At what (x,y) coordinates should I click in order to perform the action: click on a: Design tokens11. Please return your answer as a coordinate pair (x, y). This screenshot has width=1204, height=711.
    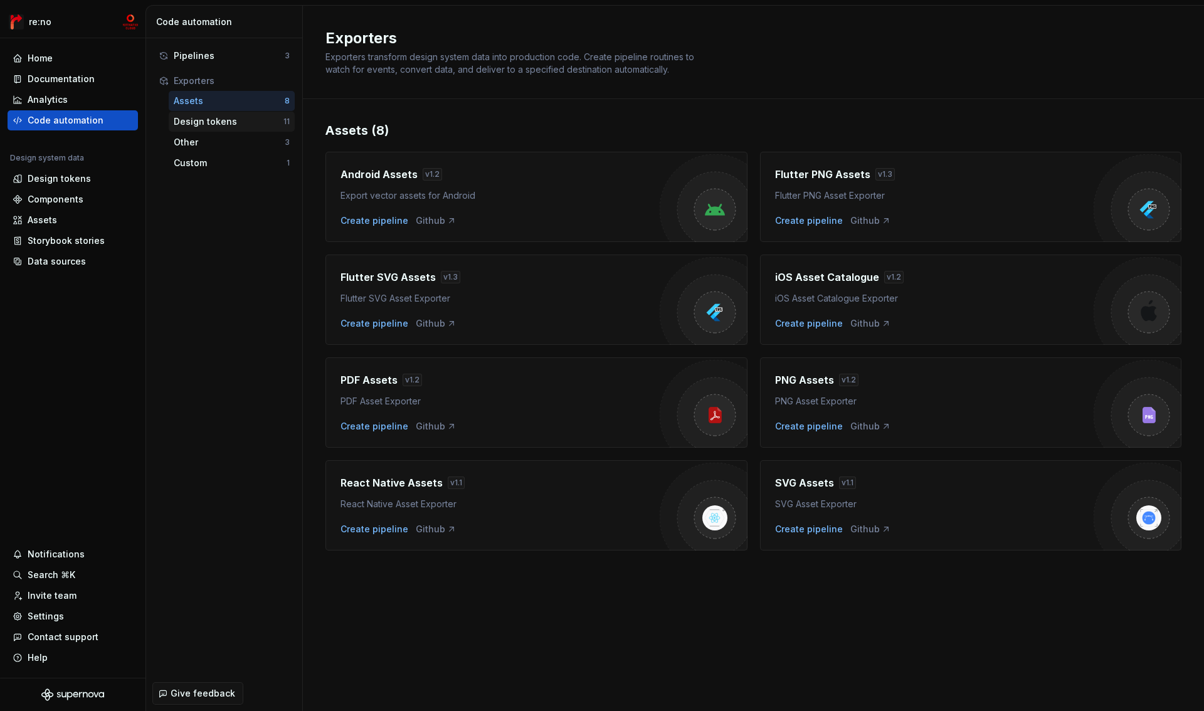
    Looking at the image, I should click on (231, 122).